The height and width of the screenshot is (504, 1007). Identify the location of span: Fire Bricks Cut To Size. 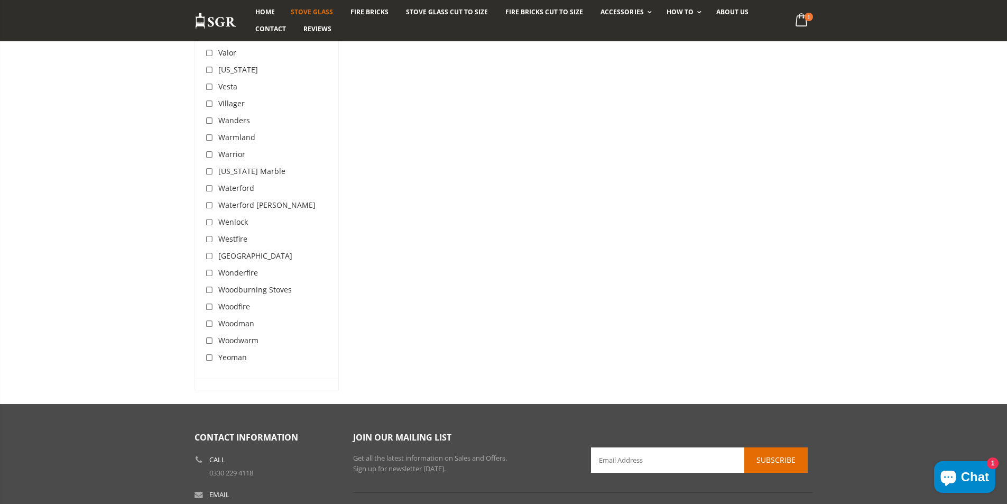
(544, 12).